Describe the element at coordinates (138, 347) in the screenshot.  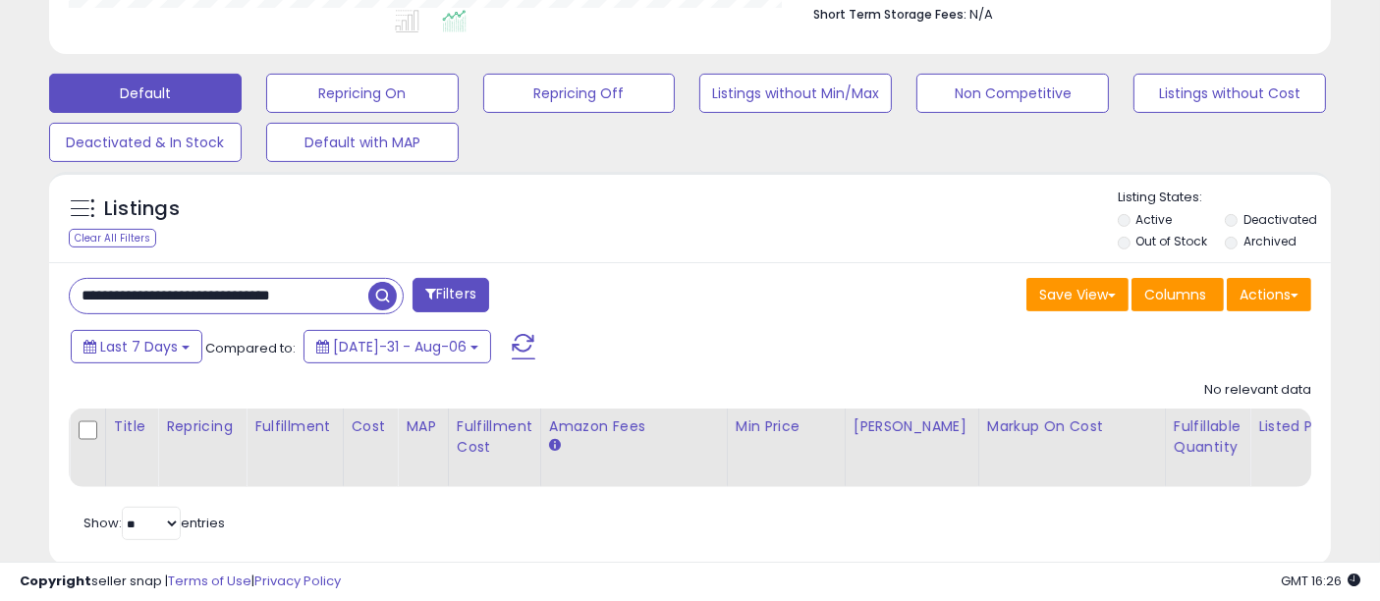
I see `span: Last 7 Days` at that location.